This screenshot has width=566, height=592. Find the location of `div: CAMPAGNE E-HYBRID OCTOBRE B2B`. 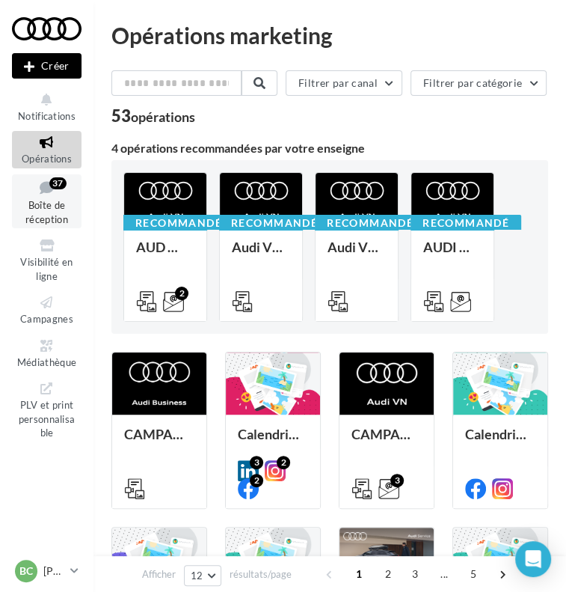

div: CAMPAGNE E-HYBRID OCTOBRE B2B is located at coordinates (159, 441).